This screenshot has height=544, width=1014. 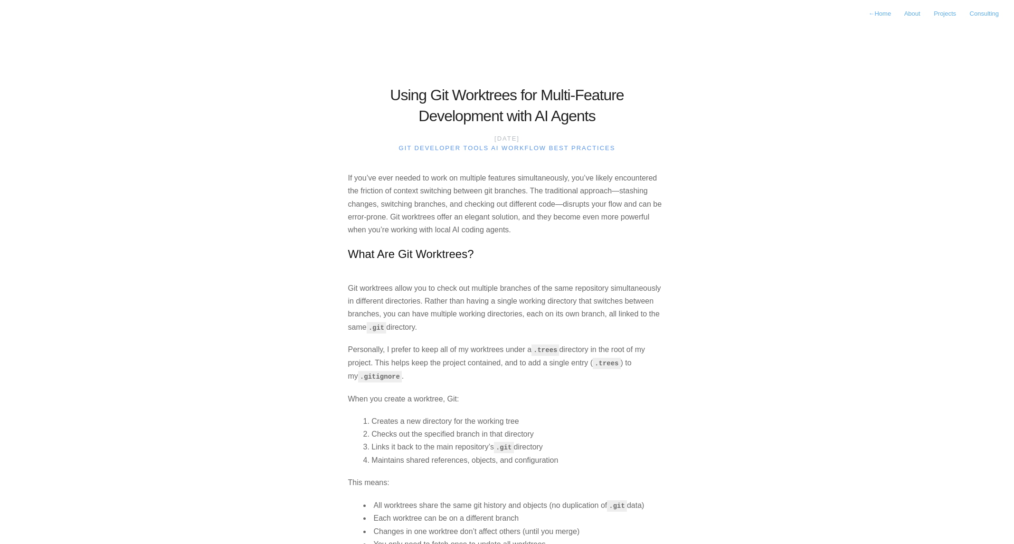 What do you see at coordinates (507, 254) in the screenshot?
I see `h2: What Are Git Worktrees?` at bounding box center [507, 254].